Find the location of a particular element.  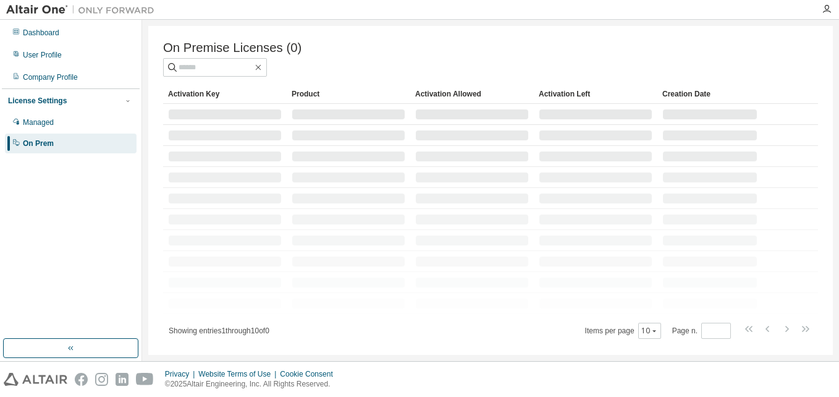

div: Product is located at coordinates (348, 94).